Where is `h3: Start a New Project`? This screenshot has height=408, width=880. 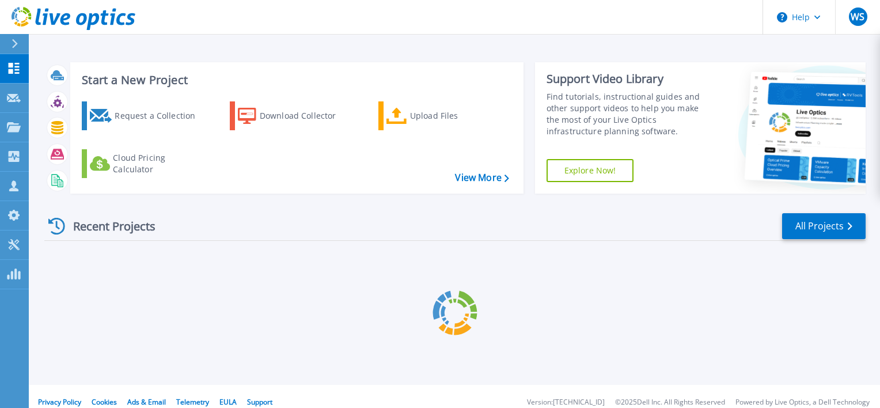
h3: Start a New Project is located at coordinates (295, 80).